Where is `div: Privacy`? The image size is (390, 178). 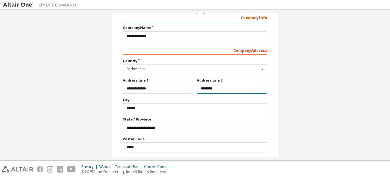 div: Privacy is located at coordinates (90, 167).